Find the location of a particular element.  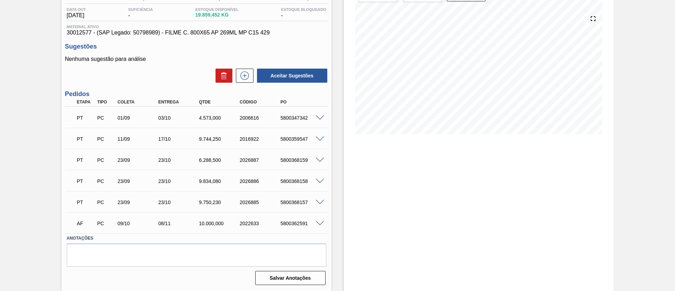

div: Qtde is located at coordinates (220, 102).